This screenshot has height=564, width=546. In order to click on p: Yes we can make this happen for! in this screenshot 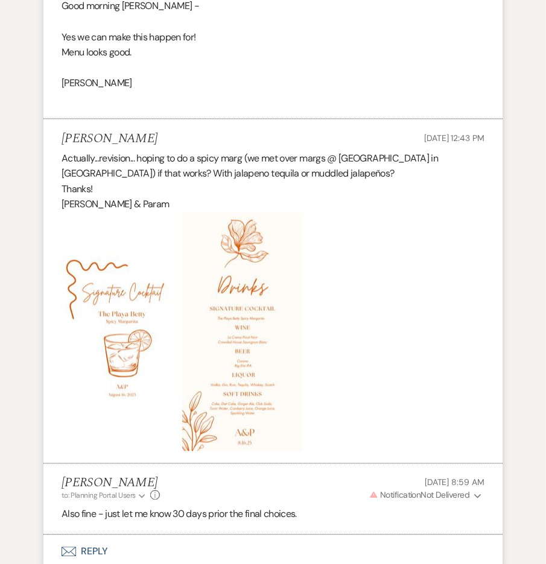, I will do `click(272, 37)`.